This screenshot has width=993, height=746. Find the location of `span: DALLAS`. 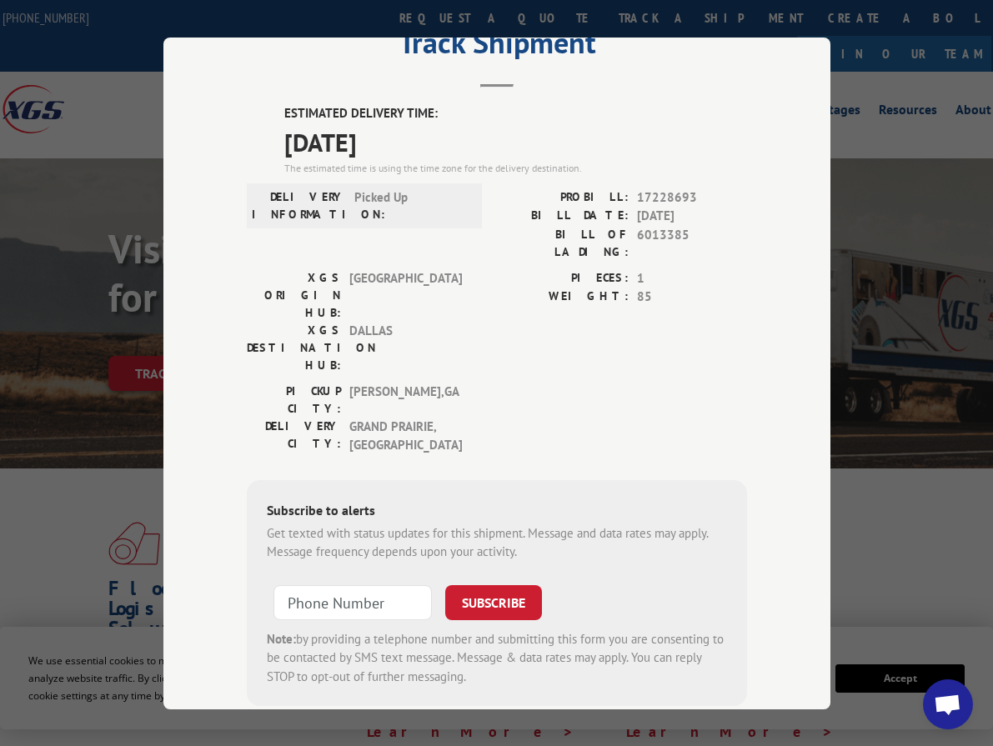

span: DALLAS is located at coordinates (405, 347).